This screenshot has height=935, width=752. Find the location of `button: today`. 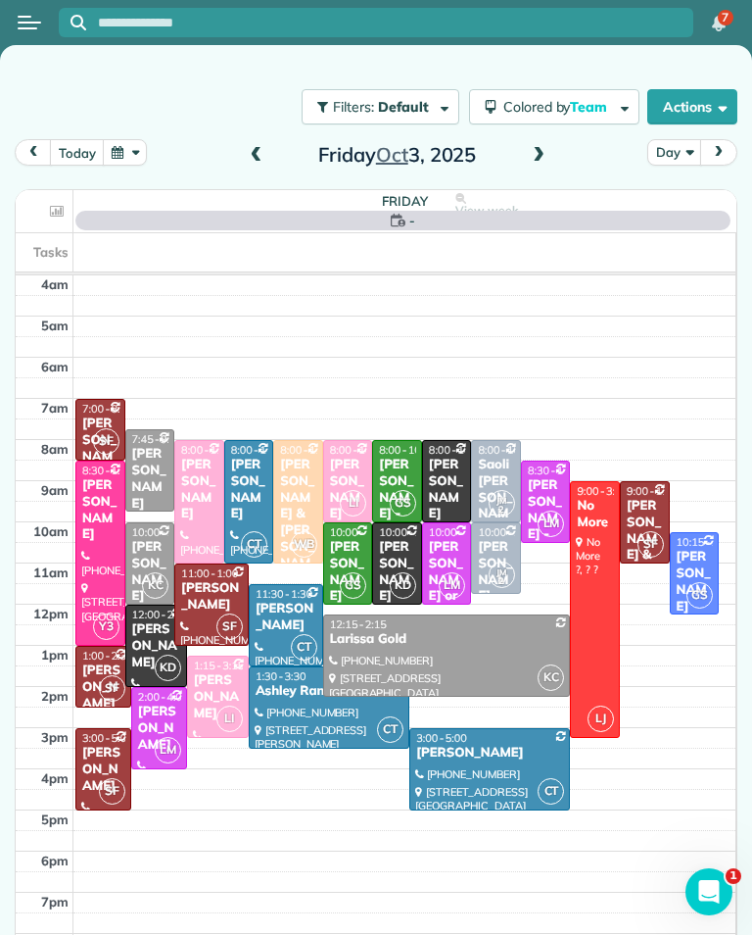

button: today is located at coordinates (76, 152).